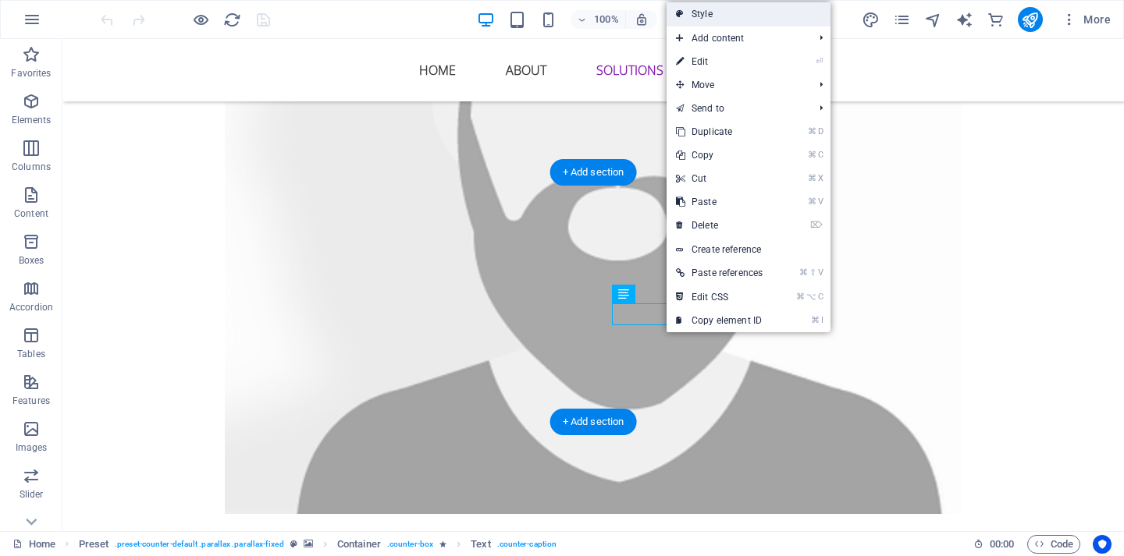 Image resolution: width=1124 pixels, height=556 pixels. Describe the element at coordinates (748, 14) in the screenshot. I see `a: Style` at that location.